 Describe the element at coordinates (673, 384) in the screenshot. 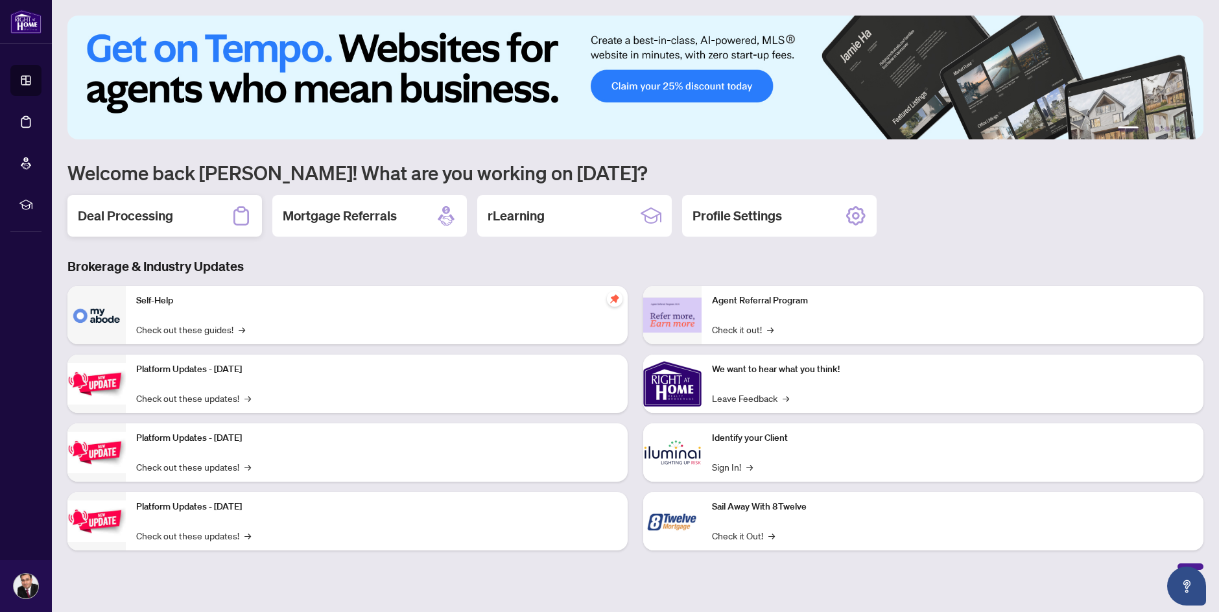

I see `img: We want to hear what you think!` at that location.